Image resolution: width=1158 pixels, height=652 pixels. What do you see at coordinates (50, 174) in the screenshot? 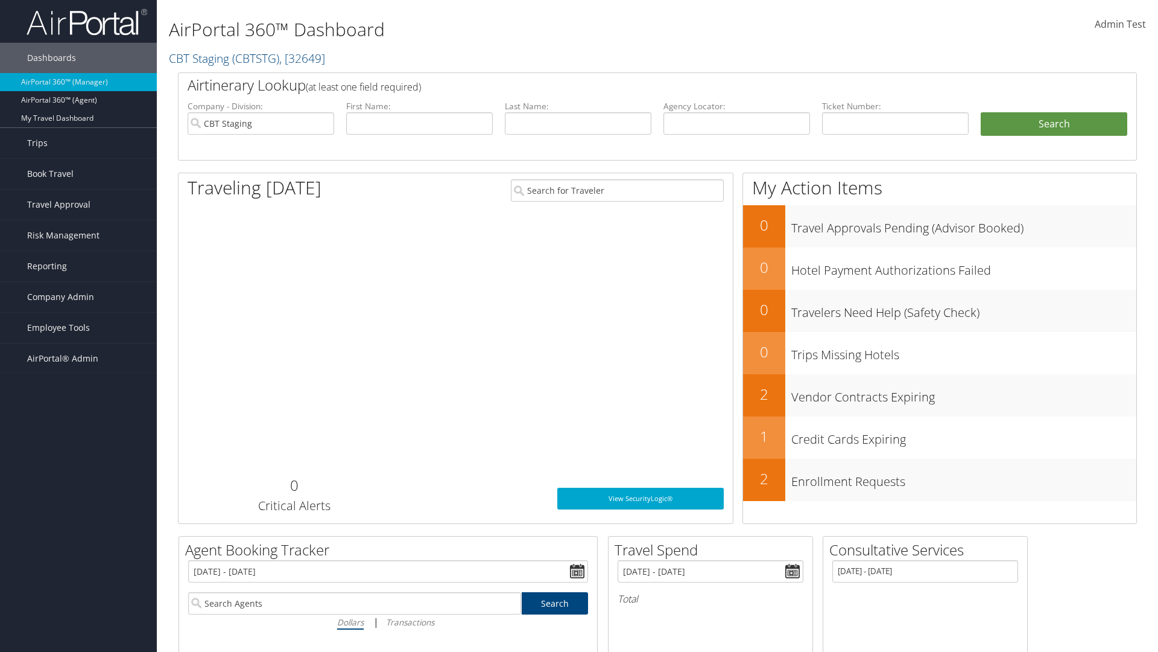
I see `span: Book Travel` at bounding box center [50, 174].